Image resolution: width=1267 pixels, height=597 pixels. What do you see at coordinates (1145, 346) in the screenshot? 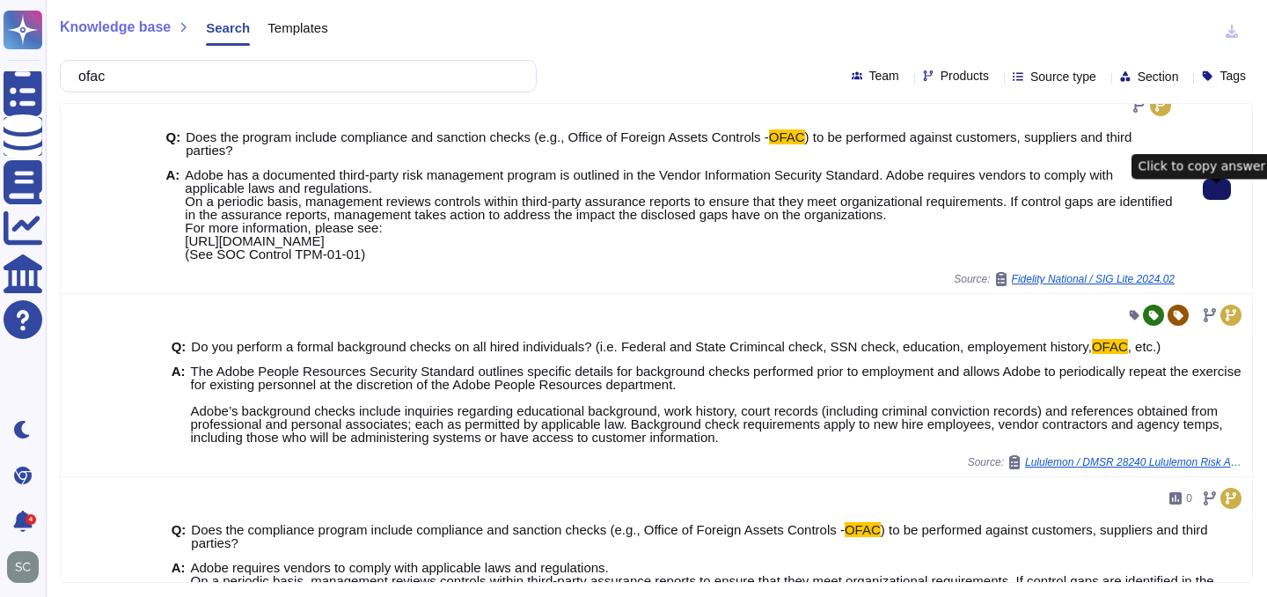
I see `span: , etc.)` at bounding box center [1145, 346].